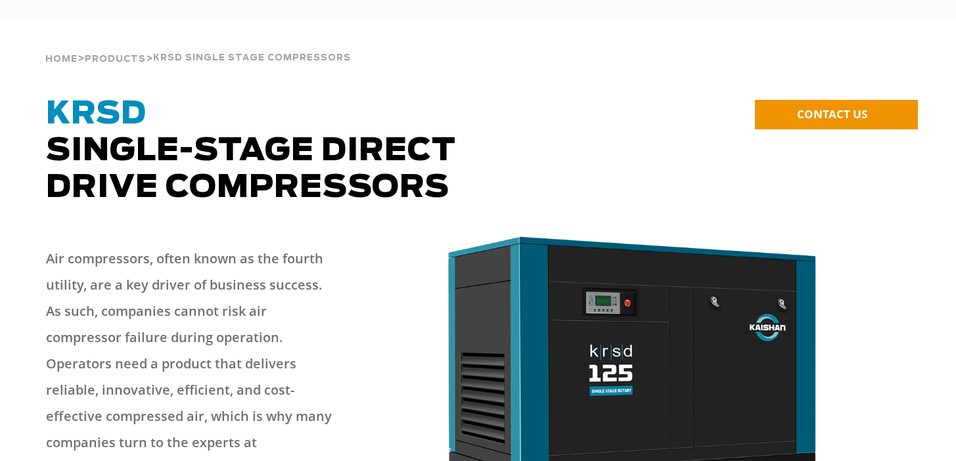  I want to click on a: CONTACT US, so click(836, 114).